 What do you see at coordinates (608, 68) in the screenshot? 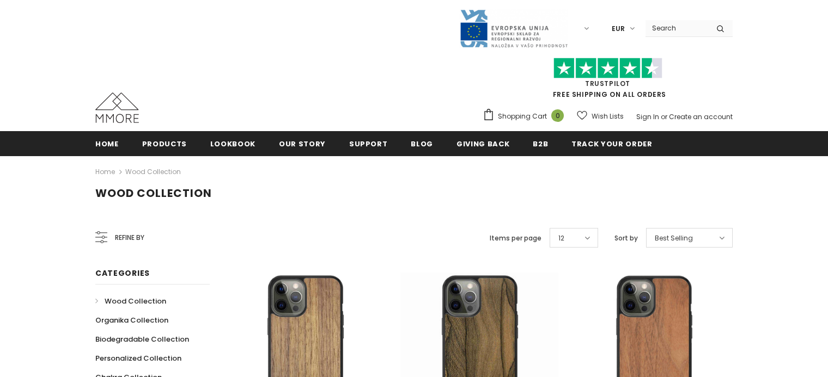
I see `img: Trust Pilot Stars` at bounding box center [608, 68].